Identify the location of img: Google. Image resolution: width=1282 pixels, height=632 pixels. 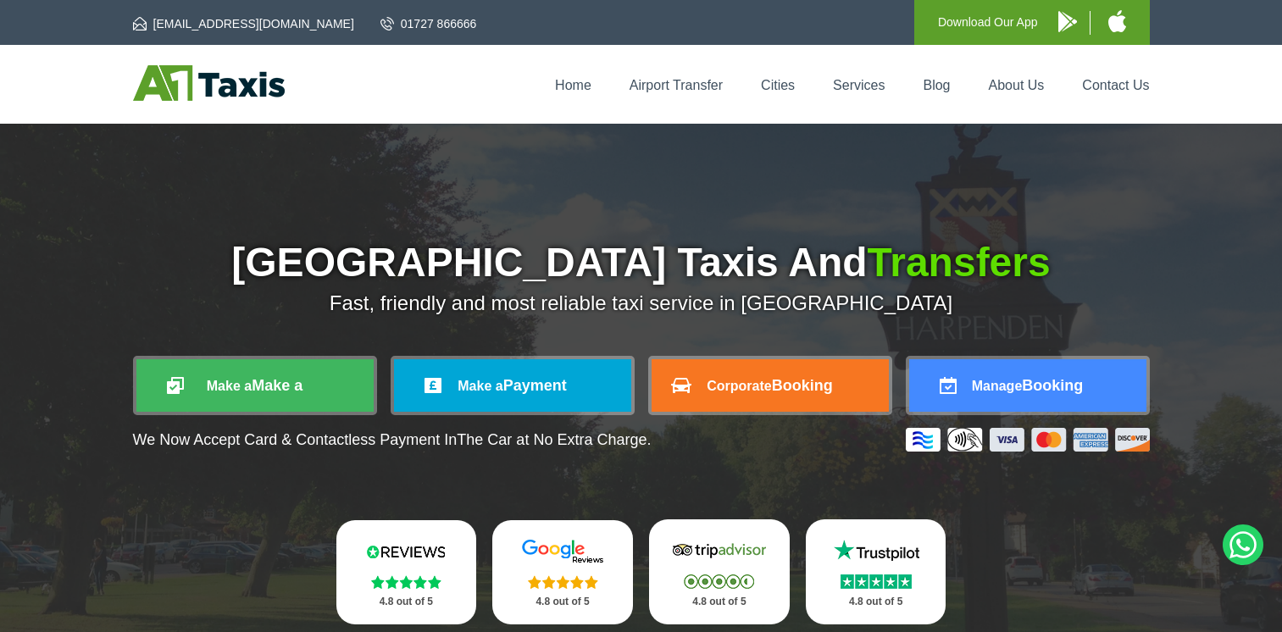
(563, 552).